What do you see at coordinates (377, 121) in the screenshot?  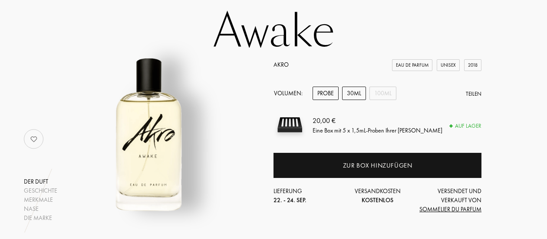 I see `div: 20,00 €` at bounding box center [377, 121].